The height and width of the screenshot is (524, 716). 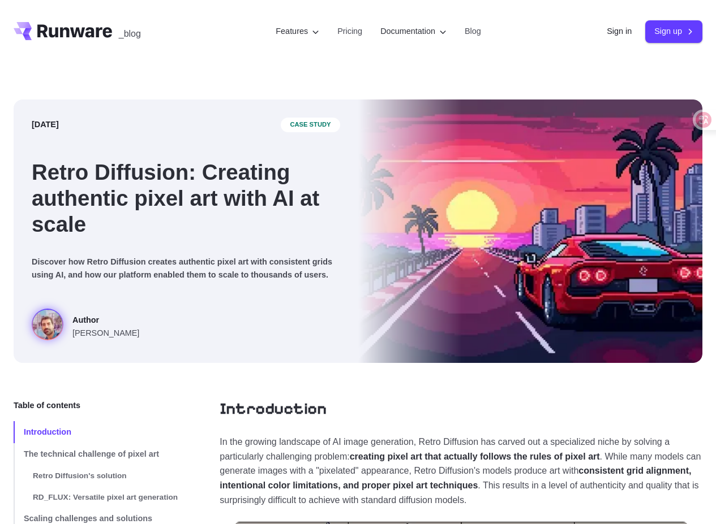 What do you see at coordinates (98, 498) in the screenshot?
I see `a: RD_FLUX: Versatile pixel art generation` at bounding box center [98, 498].